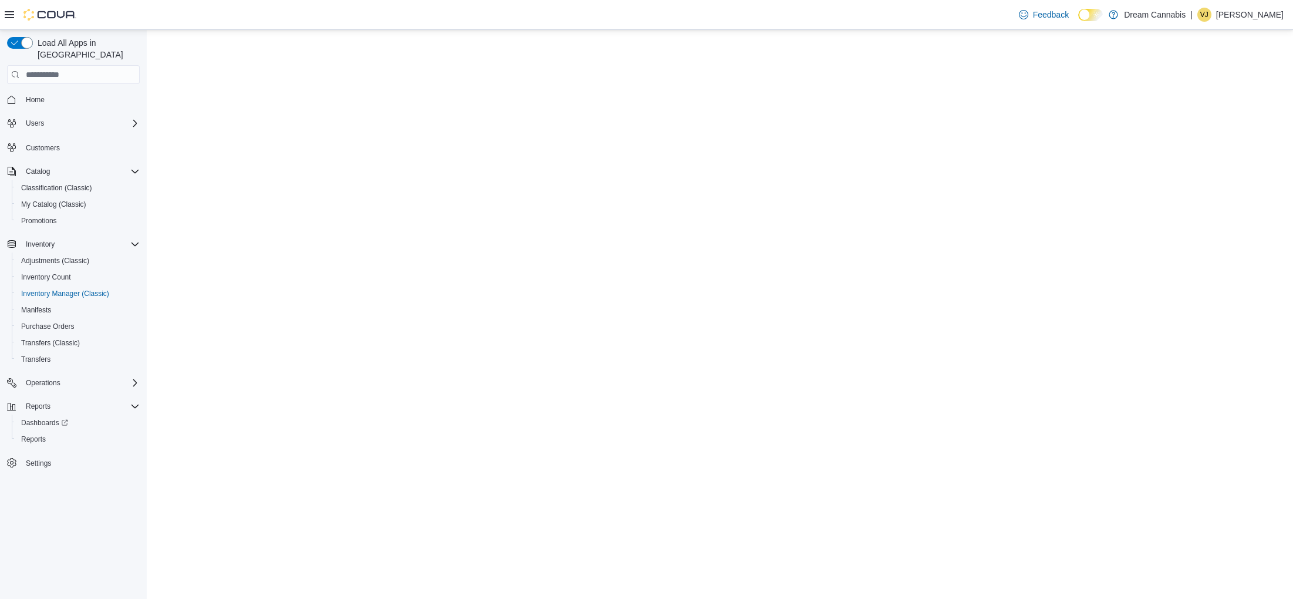 The width and height of the screenshot is (1293, 599). What do you see at coordinates (1090, 15) in the screenshot?
I see `input: Dark Mode` at bounding box center [1090, 15].